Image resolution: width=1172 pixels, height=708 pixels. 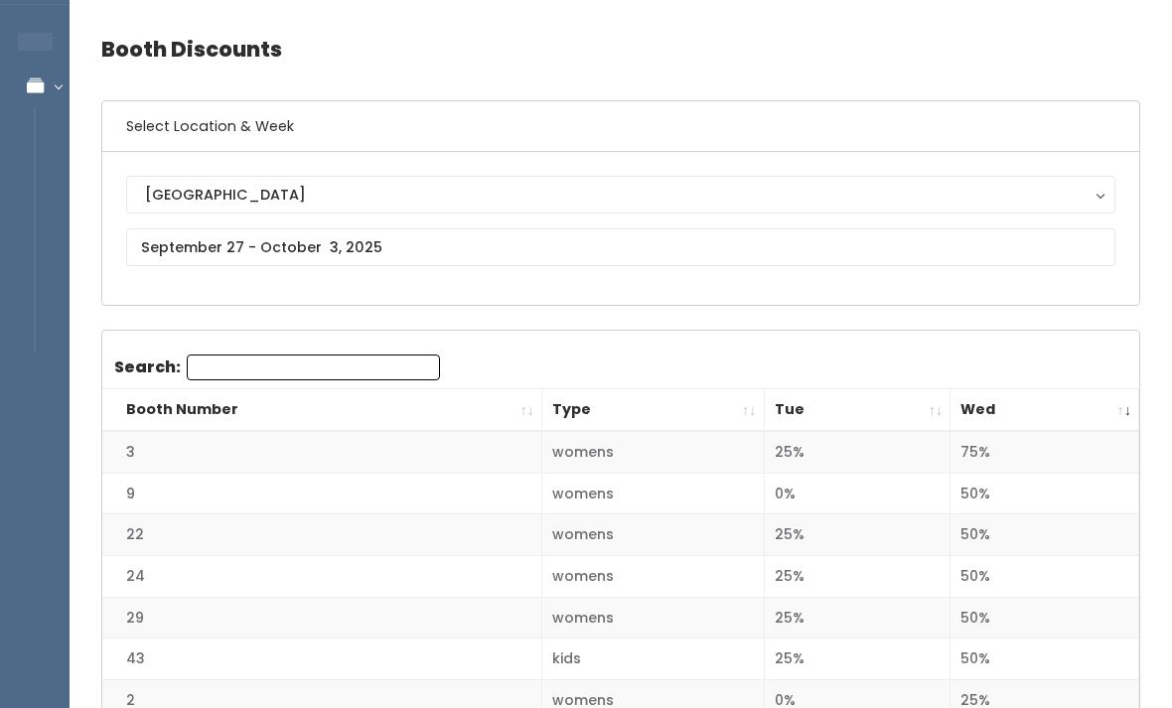 What do you see at coordinates (322, 453) in the screenshot?
I see `td: 3` at bounding box center [322, 453].